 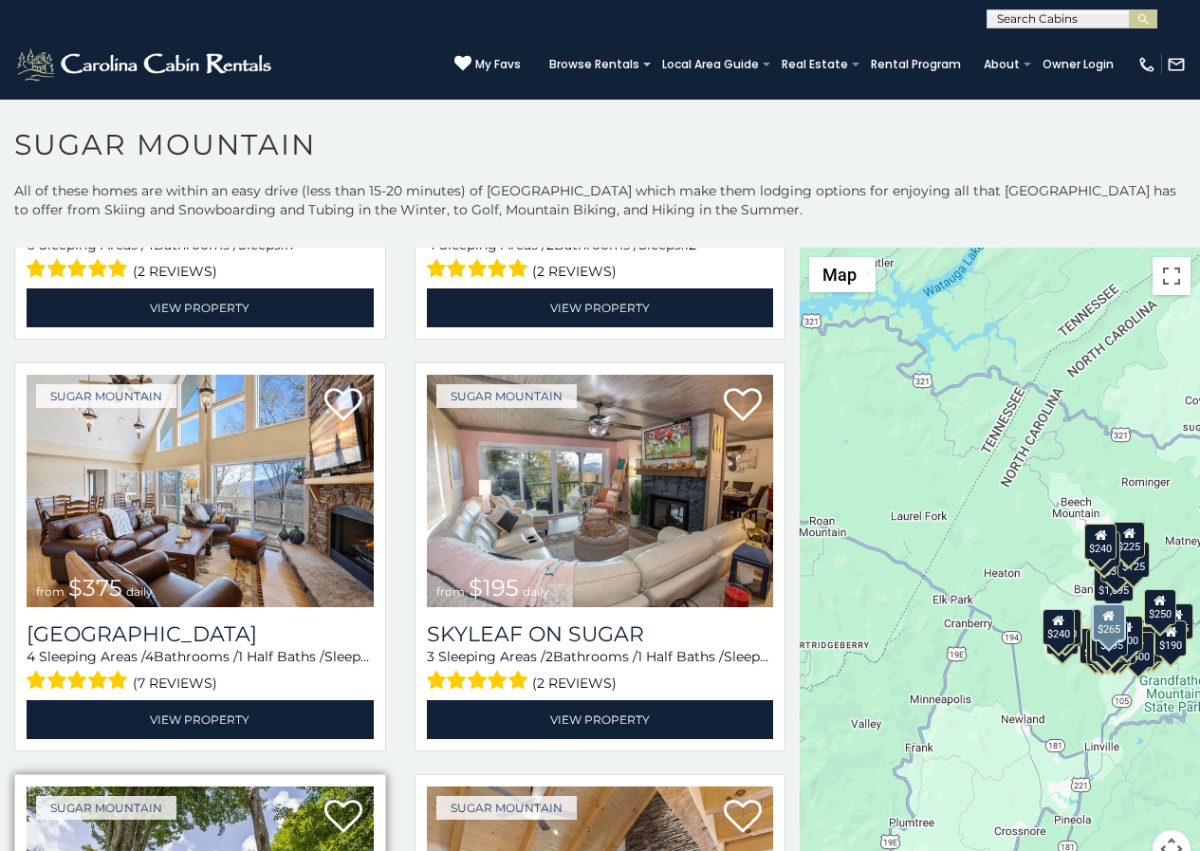 I want to click on span: My Favs, so click(x=498, y=65).